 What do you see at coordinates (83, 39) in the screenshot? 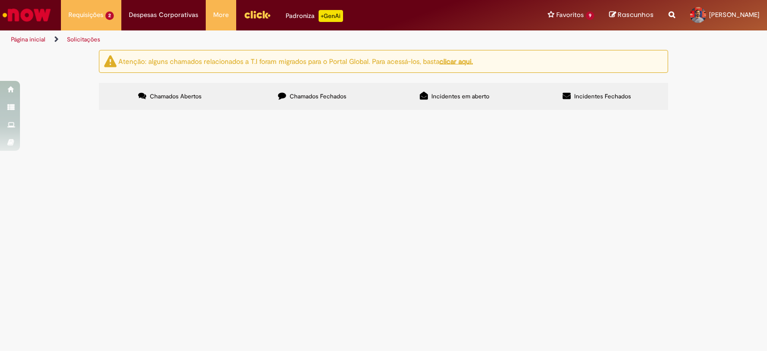
I see `a: Solicitações` at bounding box center [83, 39].